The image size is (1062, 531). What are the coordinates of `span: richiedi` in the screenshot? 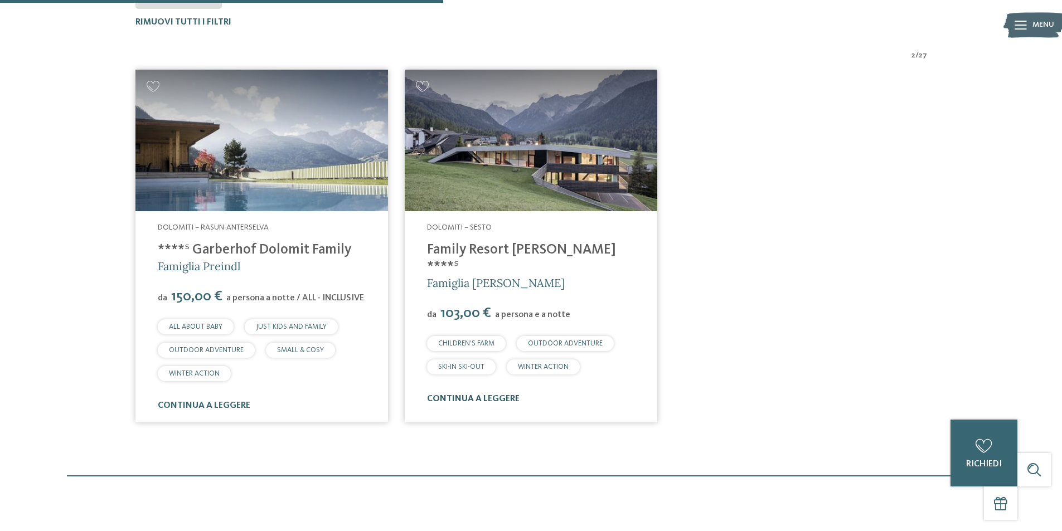 It's located at (984, 465).